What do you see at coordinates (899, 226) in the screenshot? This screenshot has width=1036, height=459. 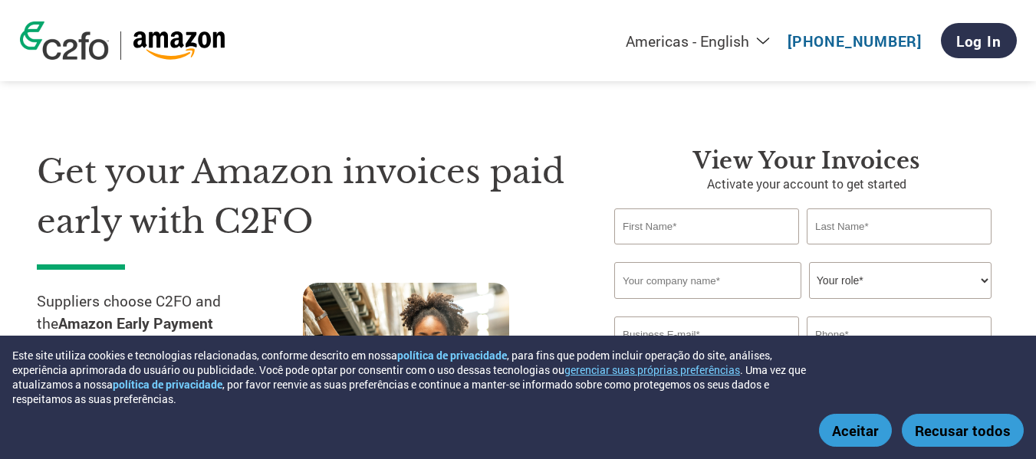 I see `input: Last Name*` at bounding box center [899, 226].